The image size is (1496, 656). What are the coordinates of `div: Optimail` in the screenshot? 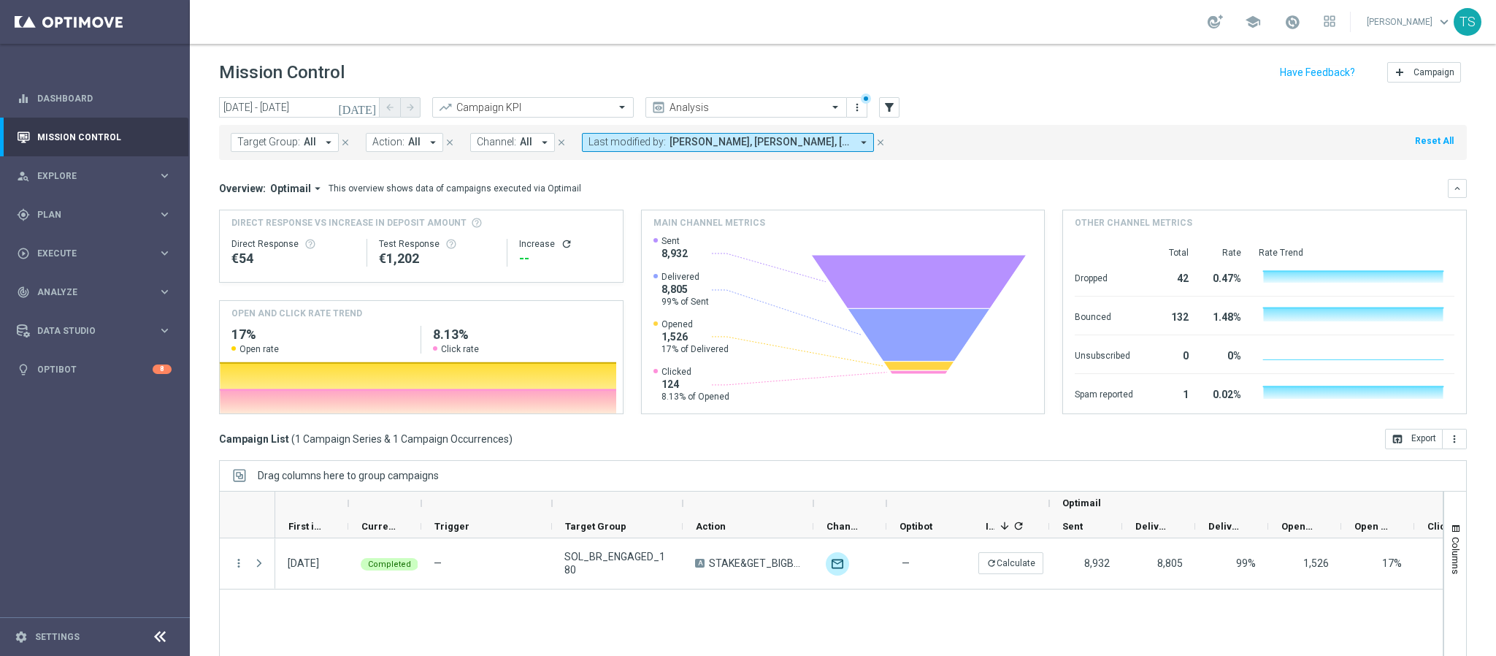 It's located at (838, 564).